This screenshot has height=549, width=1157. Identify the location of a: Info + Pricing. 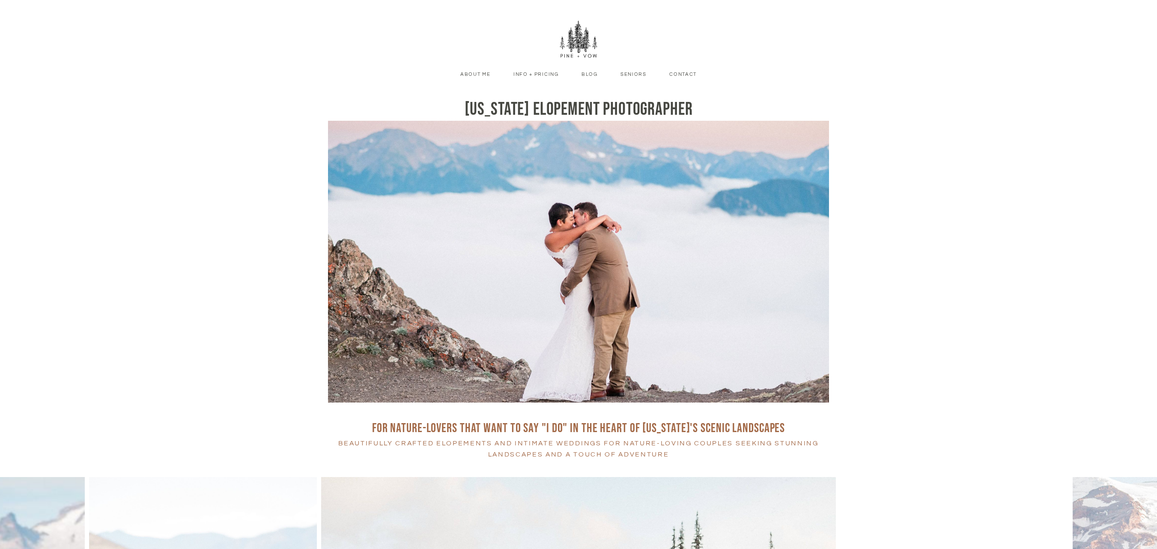
(536, 75).